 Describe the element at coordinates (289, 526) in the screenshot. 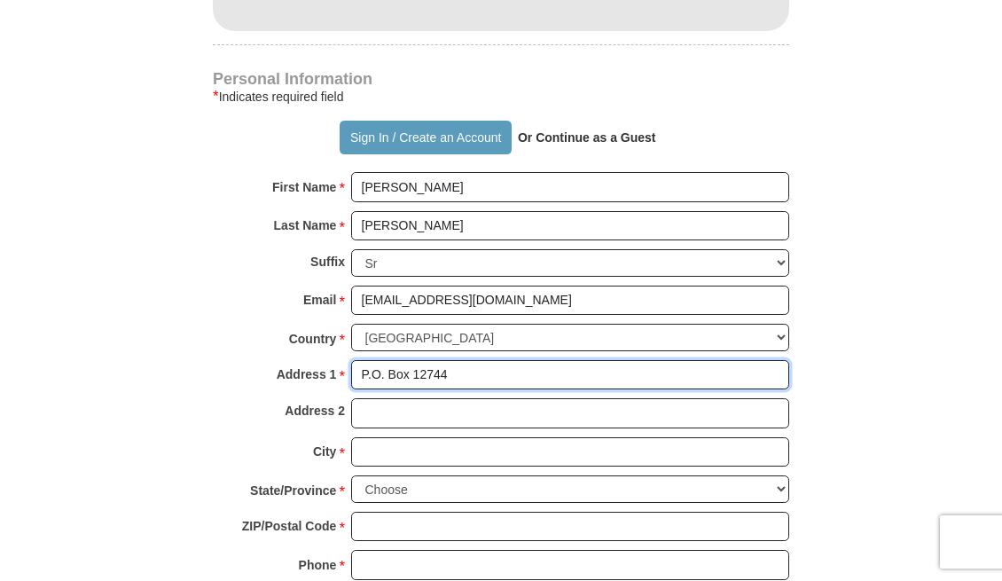

I see `strong: ZIP/Postal Code` at that location.